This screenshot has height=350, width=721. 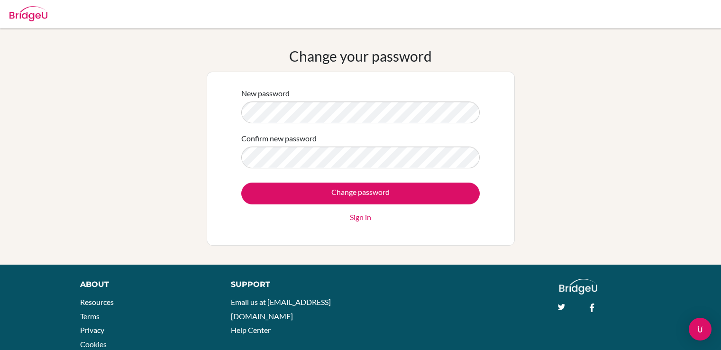 I want to click on img: Bridge-U, so click(x=28, y=14).